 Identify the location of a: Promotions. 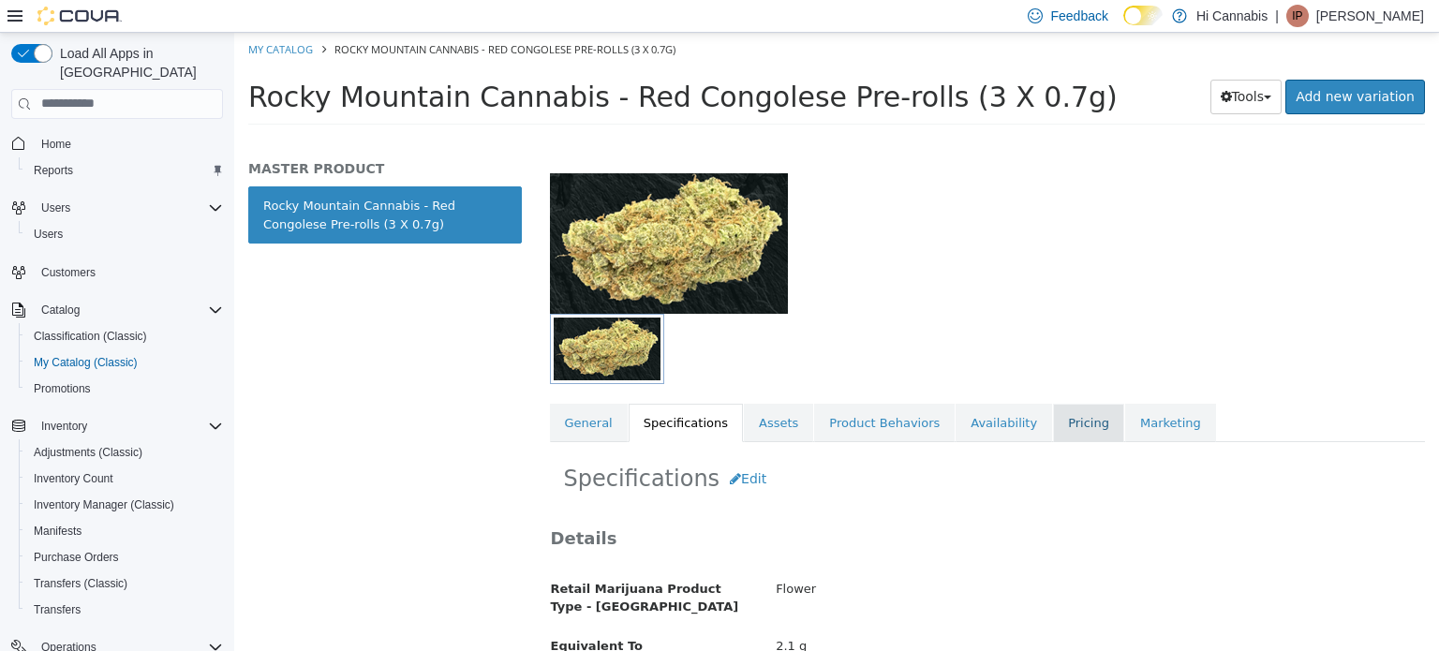
(62, 389).